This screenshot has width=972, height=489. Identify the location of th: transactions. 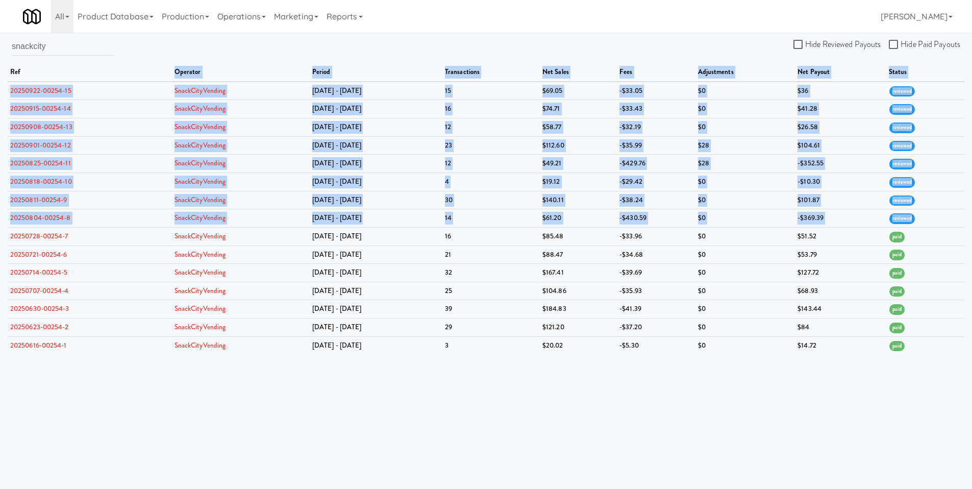
(491, 72).